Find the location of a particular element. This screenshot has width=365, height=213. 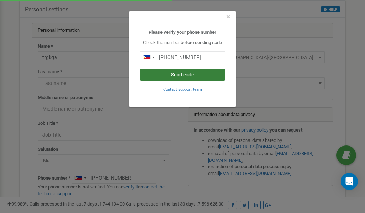

button: Send code is located at coordinates (182, 75).